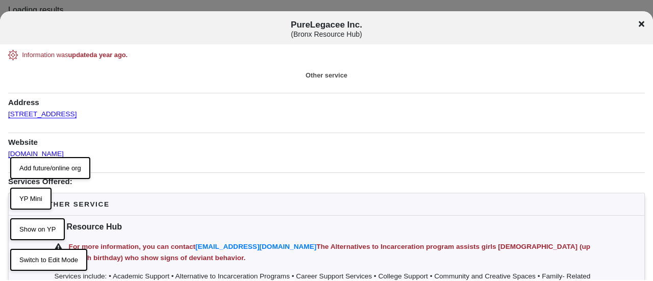  Describe the element at coordinates (333, 253) in the screenshot. I see `div: For more information, you can contact The Alternatives to Incarceration program assists girls [DE...` at that location.